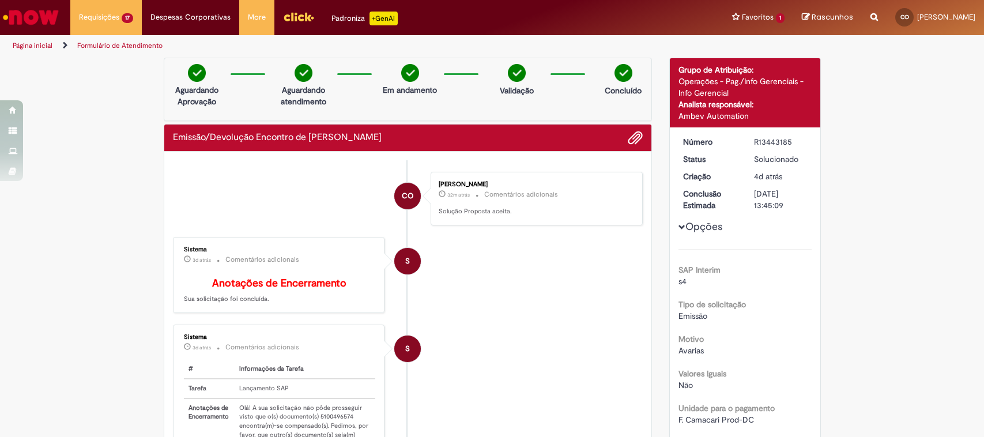 Image resolution: width=984 pixels, height=437 pixels. Describe the element at coordinates (726, 408) in the screenshot. I see `b: Unidade para o pagamento` at that location.